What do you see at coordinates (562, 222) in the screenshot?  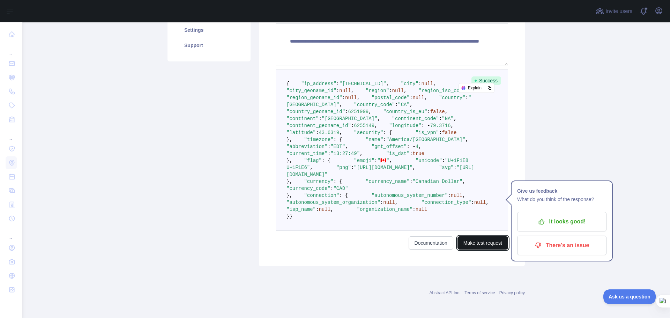 I see `button: It looks good!` at bounding box center [562, 222].